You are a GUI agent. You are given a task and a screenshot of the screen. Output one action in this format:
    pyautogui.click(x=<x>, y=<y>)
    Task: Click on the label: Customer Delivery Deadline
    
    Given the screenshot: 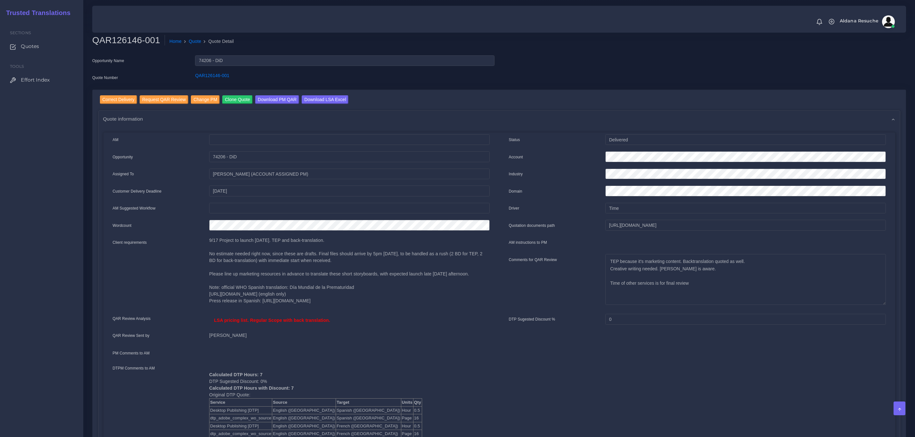 What is the action you would take?
    pyautogui.click(x=137, y=191)
    